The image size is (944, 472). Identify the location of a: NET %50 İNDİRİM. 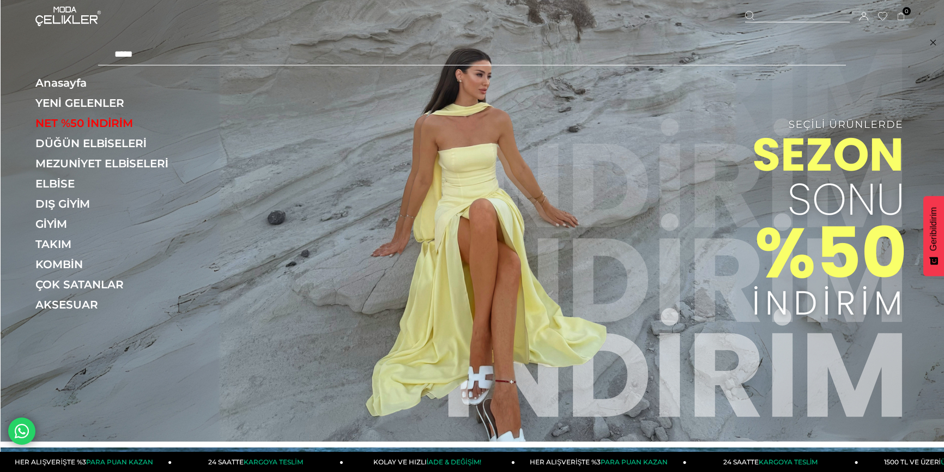
(110, 123).